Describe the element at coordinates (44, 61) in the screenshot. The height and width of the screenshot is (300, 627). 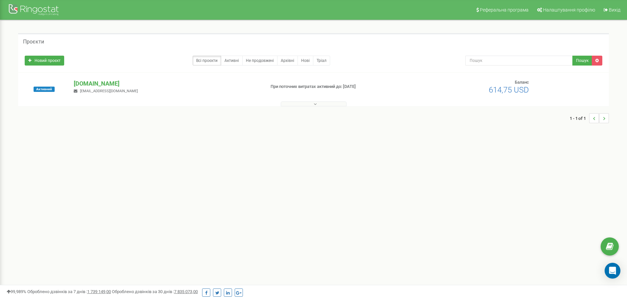
I see `a: Новий проєкт` at that location.